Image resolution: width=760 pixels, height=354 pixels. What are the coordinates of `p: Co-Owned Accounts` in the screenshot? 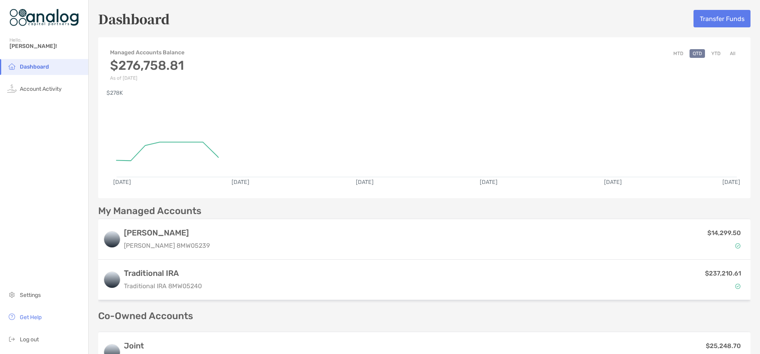 It's located at (424, 316).